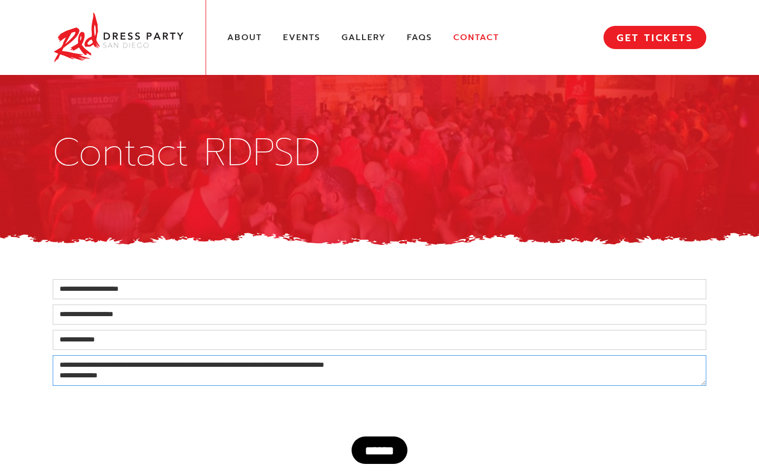  I want to click on a: Events, so click(302, 37).